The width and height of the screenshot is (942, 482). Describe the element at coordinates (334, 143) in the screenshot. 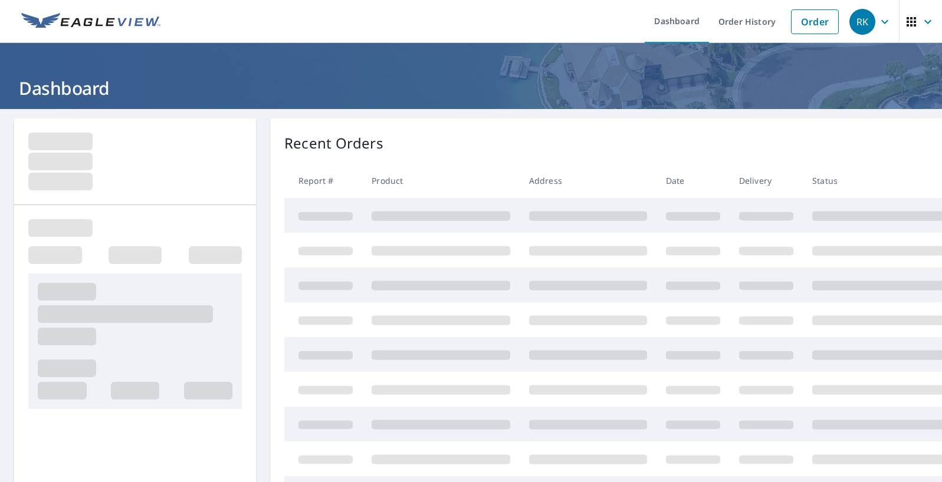

I see `p: Recent Orders` at that location.